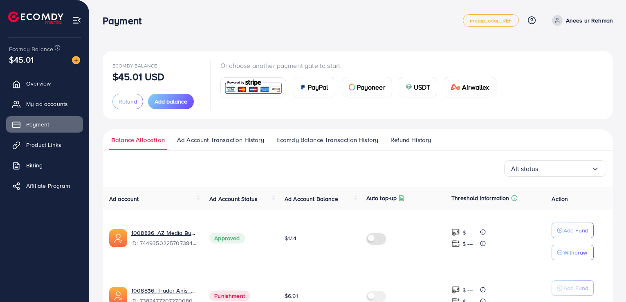 The width and height of the screenshot is (626, 302). I want to click on a: cardUSDT, so click(418, 87).